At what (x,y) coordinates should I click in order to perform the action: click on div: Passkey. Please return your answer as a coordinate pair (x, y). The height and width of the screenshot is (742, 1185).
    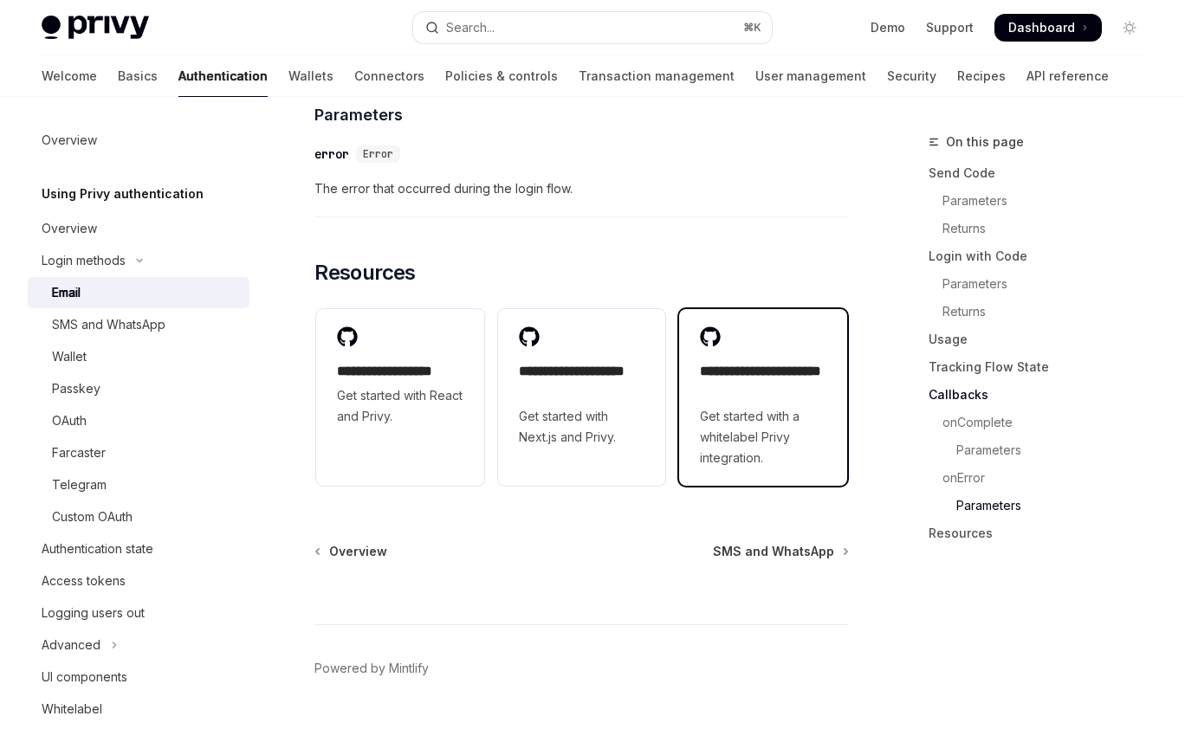
    Looking at the image, I should click on (76, 389).